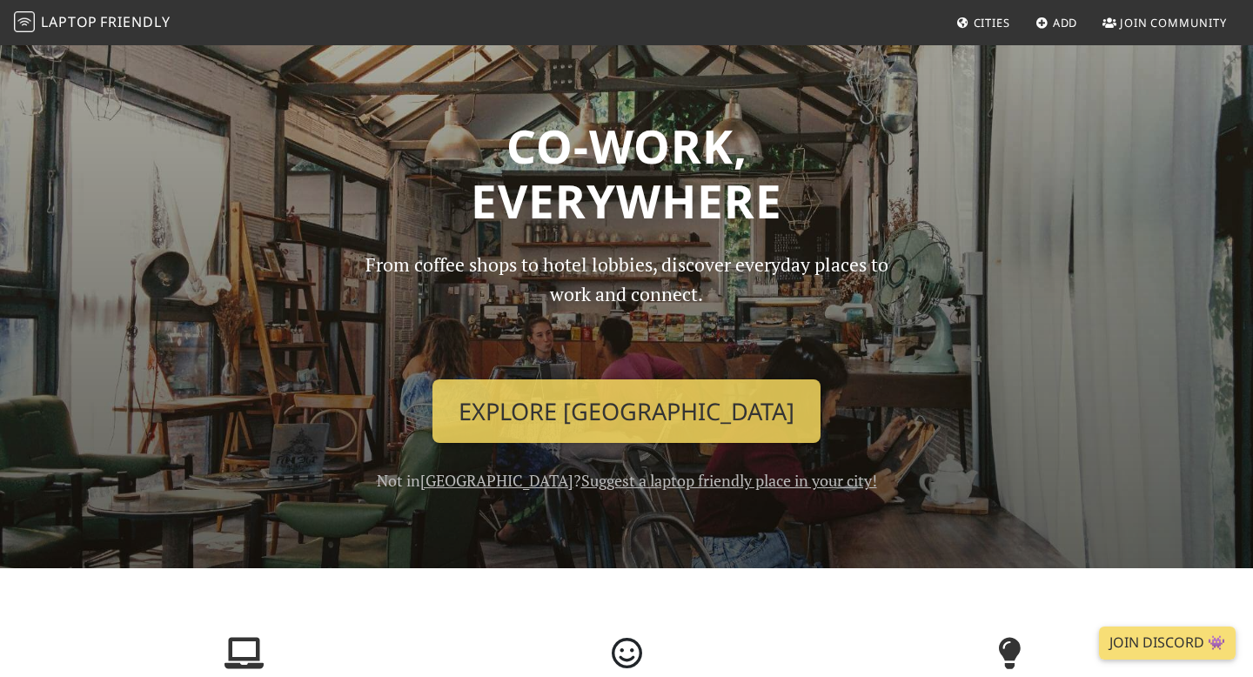 Image resolution: width=1253 pixels, height=677 pixels. Describe the element at coordinates (983, 23) in the screenshot. I see `a: Cities` at that location.